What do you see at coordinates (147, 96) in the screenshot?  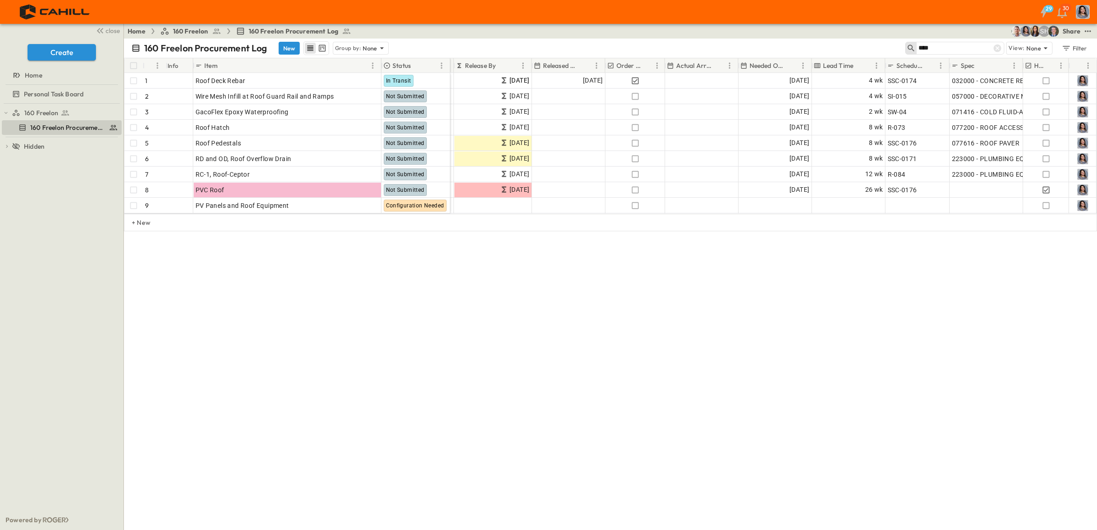 I see `p: 2` at bounding box center [147, 96].